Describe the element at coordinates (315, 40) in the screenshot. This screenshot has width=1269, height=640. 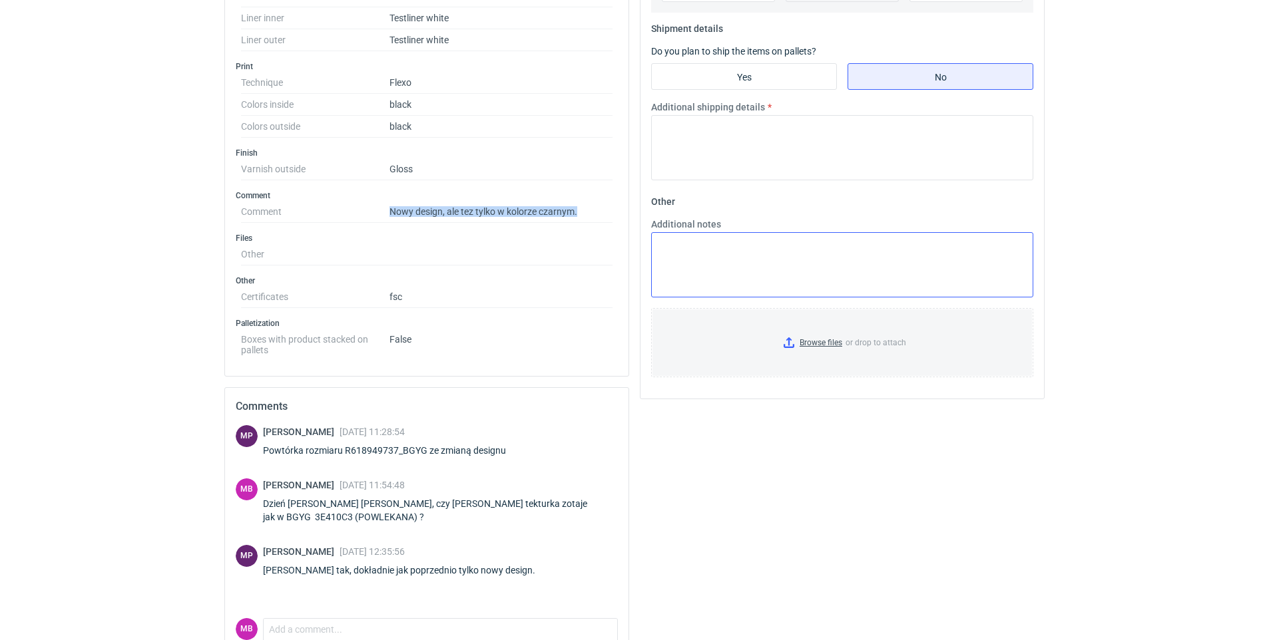
I see `dt: Liner outer` at that location.